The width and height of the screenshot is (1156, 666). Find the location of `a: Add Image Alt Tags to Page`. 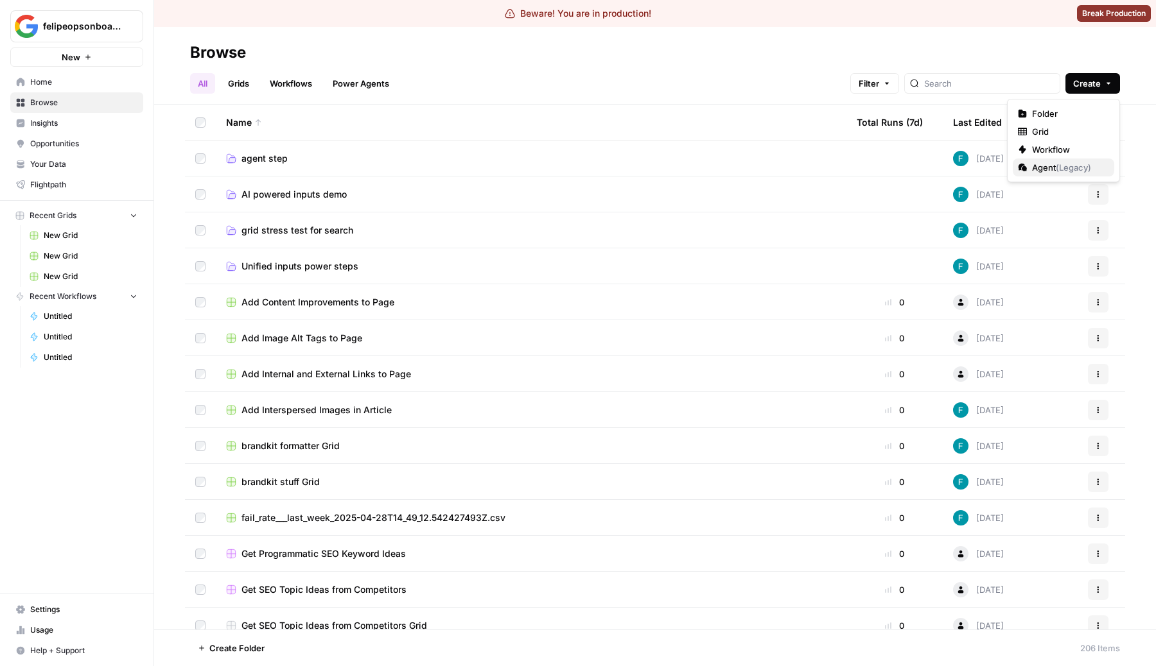

a: Add Image Alt Tags to Page is located at coordinates (531, 338).